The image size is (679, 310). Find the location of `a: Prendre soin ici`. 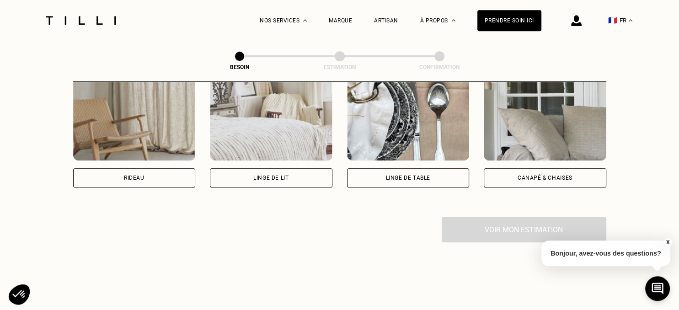

a: Prendre soin ici is located at coordinates (509, 21).